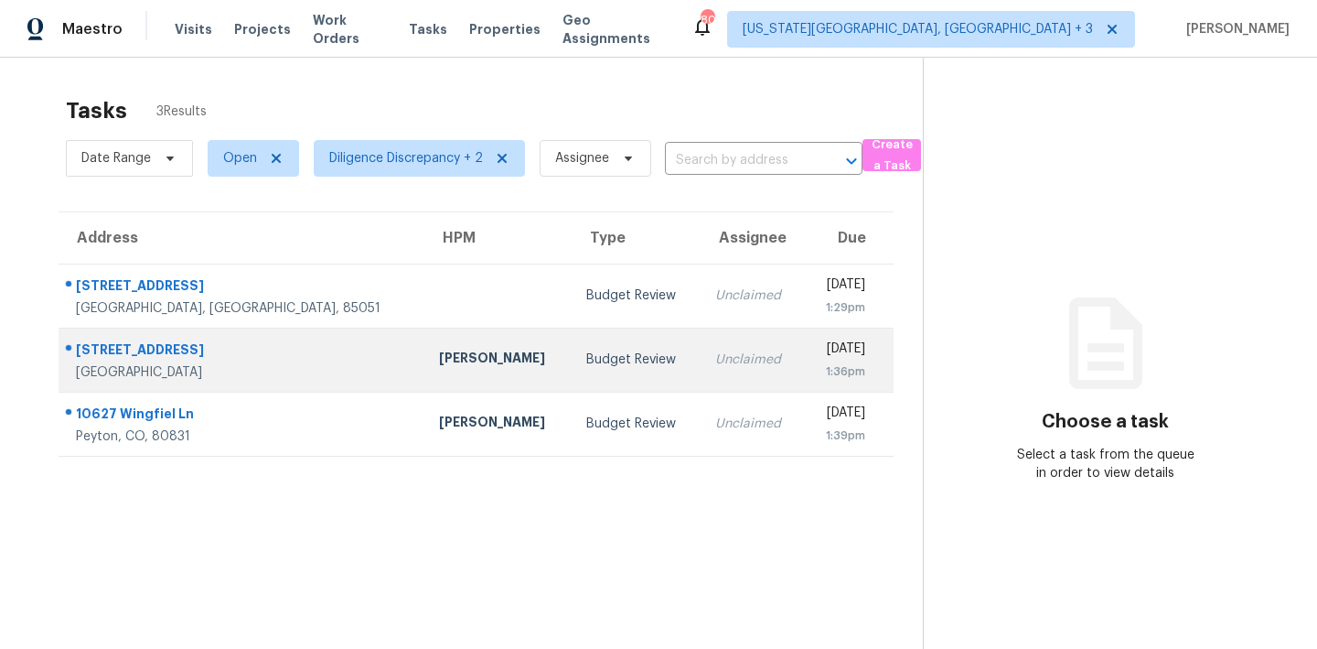 The width and height of the screenshot is (1317, 649). I want to click on span: Geo Assignments, so click(616, 29).